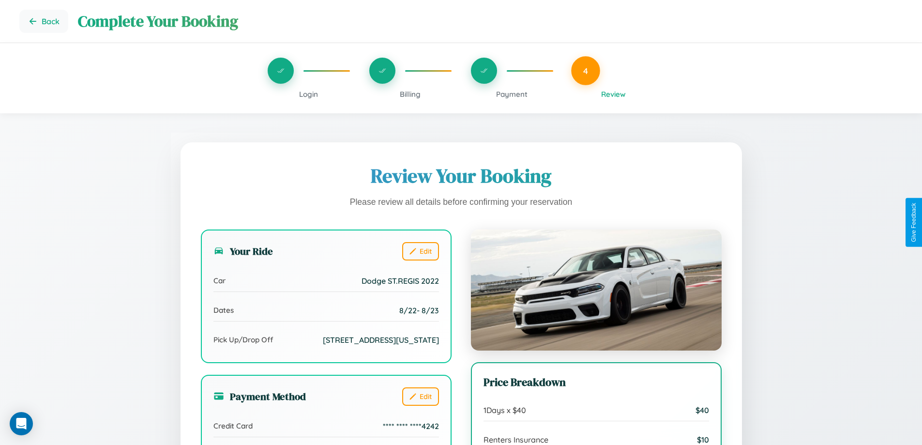 Image resolution: width=922 pixels, height=445 pixels. What do you see at coordinates (490, 21) in the screenshot?
I see `h1: Complete Your Booking` at bounding box center [490, 21].